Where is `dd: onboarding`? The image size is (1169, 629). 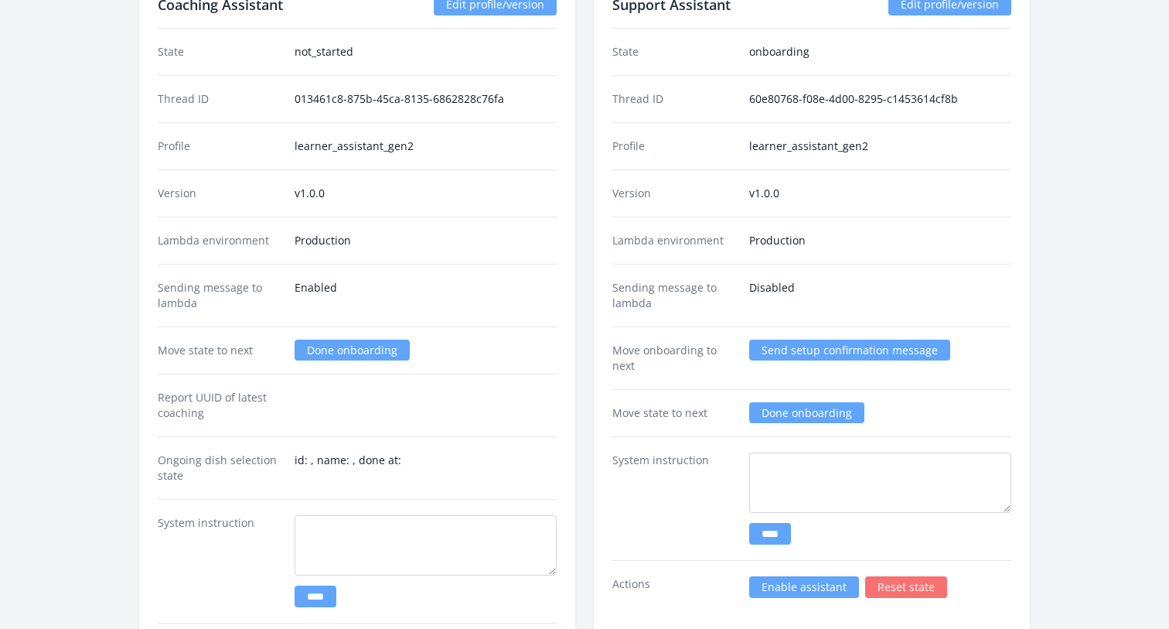 dd: onboarding is located at coordinates (880, 52).